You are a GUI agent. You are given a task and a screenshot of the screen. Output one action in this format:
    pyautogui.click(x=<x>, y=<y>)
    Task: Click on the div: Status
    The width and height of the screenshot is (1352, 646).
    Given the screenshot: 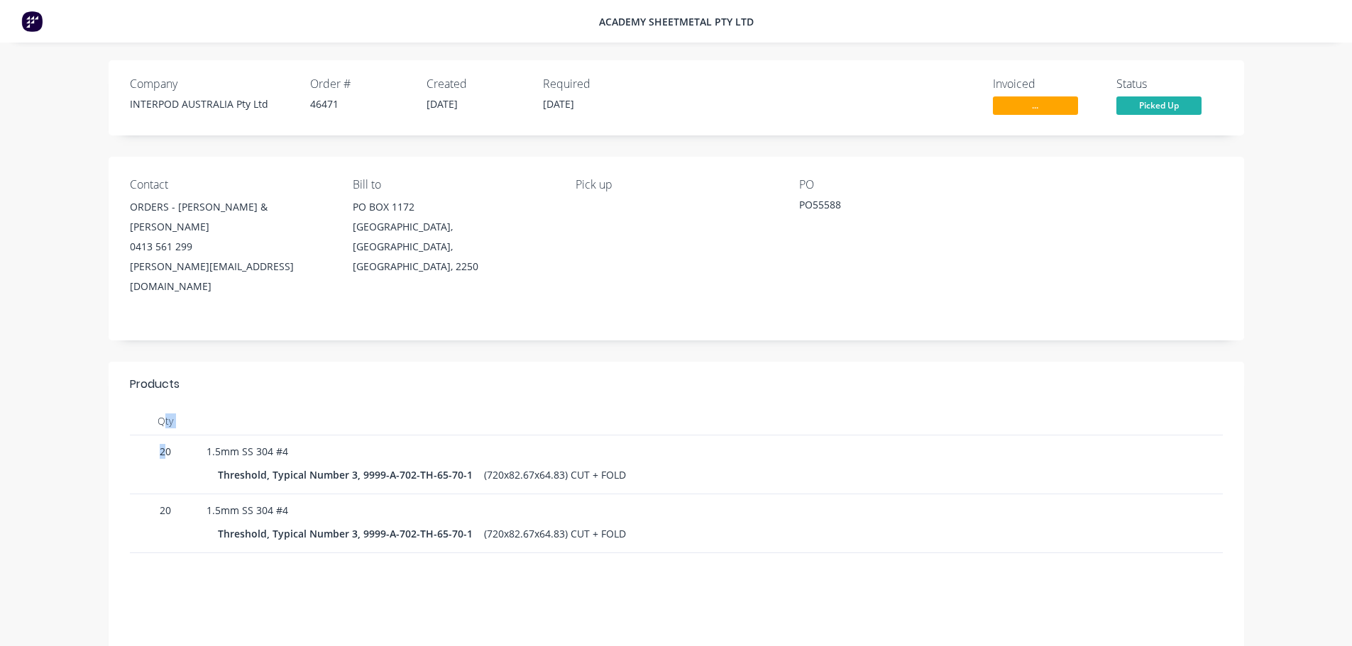 What is the action you would take?
    pyautogui.click(x=1169, y=84)
    